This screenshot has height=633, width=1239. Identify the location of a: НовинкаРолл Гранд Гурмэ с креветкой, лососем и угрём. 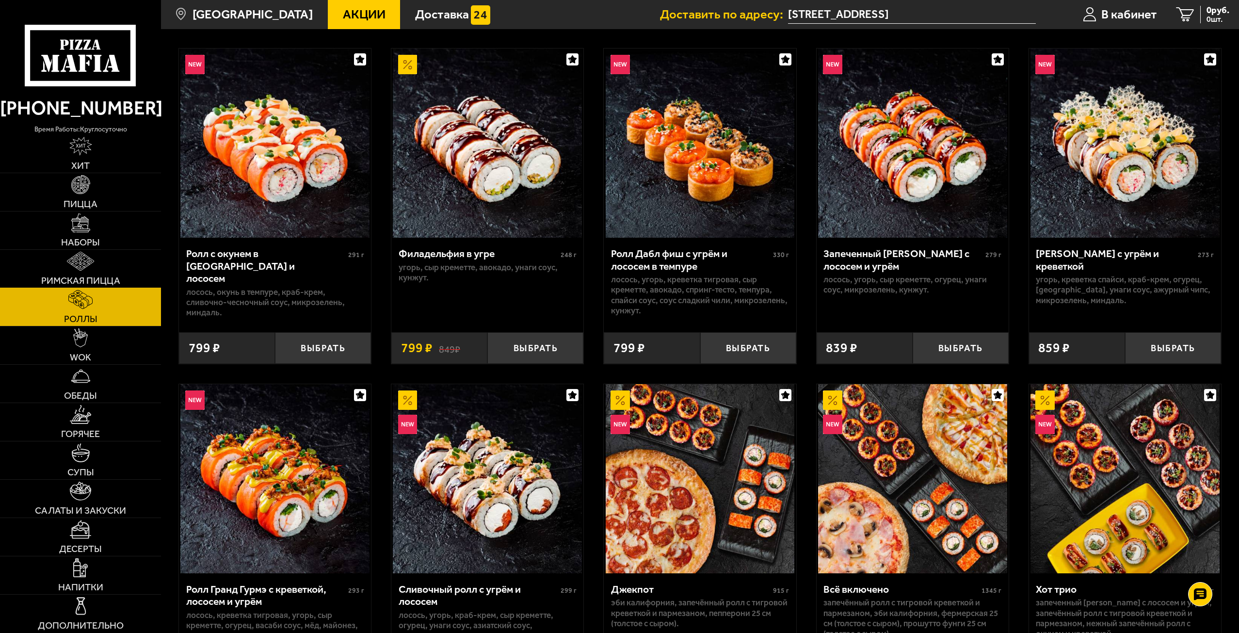
(275, 479).